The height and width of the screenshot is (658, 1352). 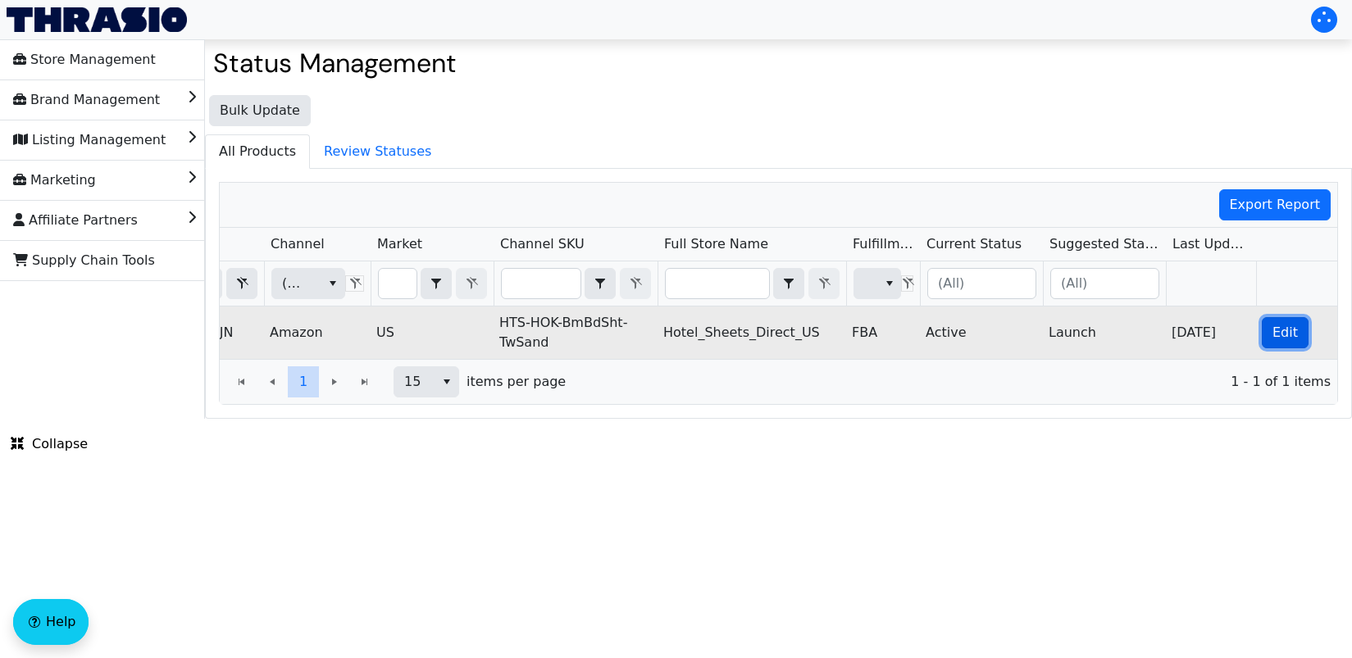 What do you see at coordinates (51, 622) in the screenshot?
I see `button: Help floatingactionbutton` at bounding box center [51, 622].